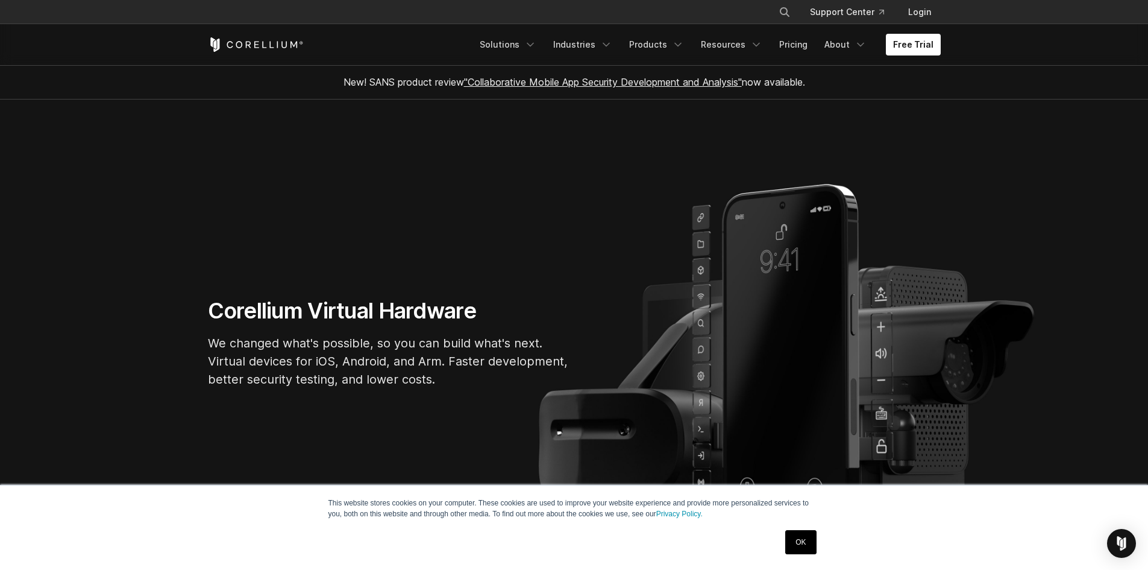  What do you see at coordinates (732, 45) in the screenshot?
I see `a: Resources` at bounding box center [732, 45].